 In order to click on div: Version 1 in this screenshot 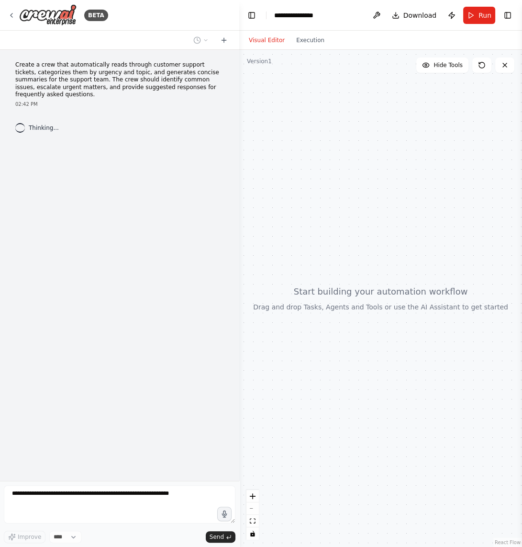, I will do `click(259, 61)`.